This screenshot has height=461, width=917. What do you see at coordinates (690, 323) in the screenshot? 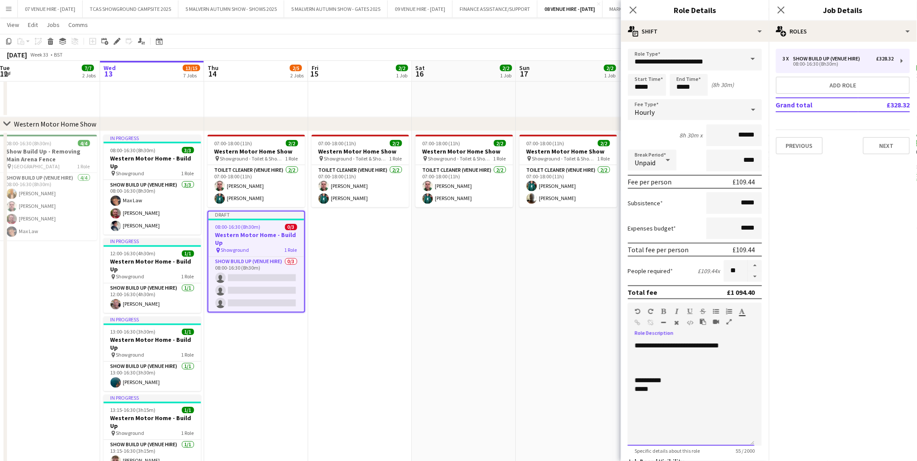
I see `button: HTML Code` at bounding box center [690, 323].